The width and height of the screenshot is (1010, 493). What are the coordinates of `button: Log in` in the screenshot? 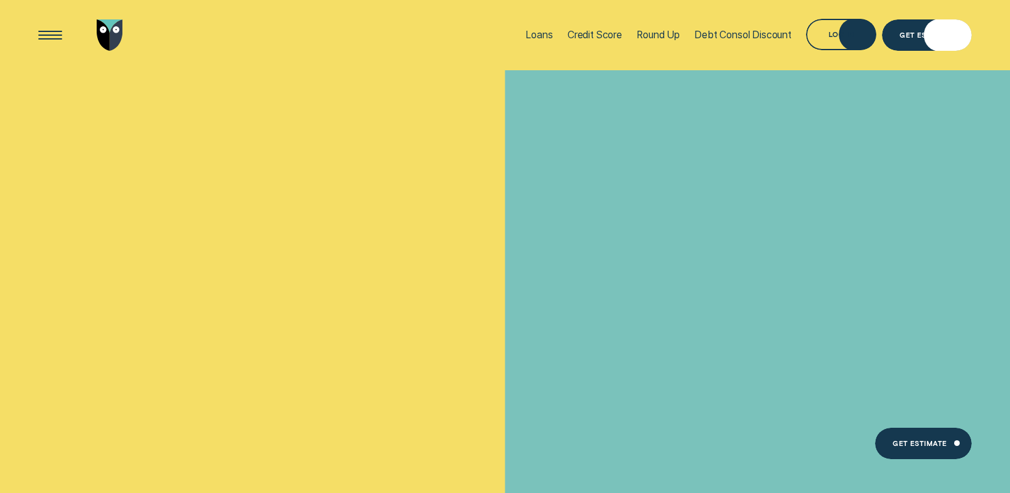 It's located at (841, 35).